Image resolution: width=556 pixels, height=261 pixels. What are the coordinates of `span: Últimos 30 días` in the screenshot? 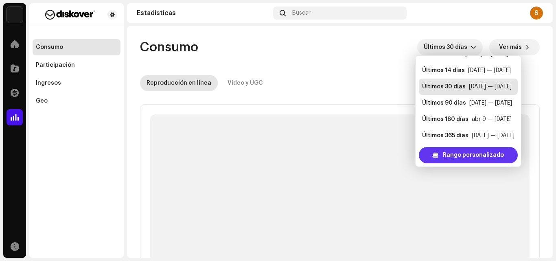 It's located at (447, 47).